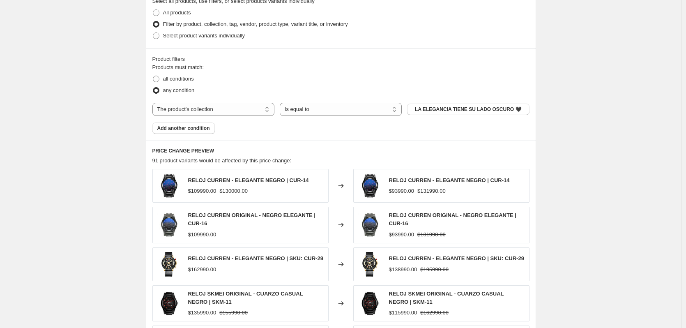 This screenshot has height=328, width=686. Describe the element at coordinates (202, 313) in the screenshot. I see `div: $135990.00` at that location.